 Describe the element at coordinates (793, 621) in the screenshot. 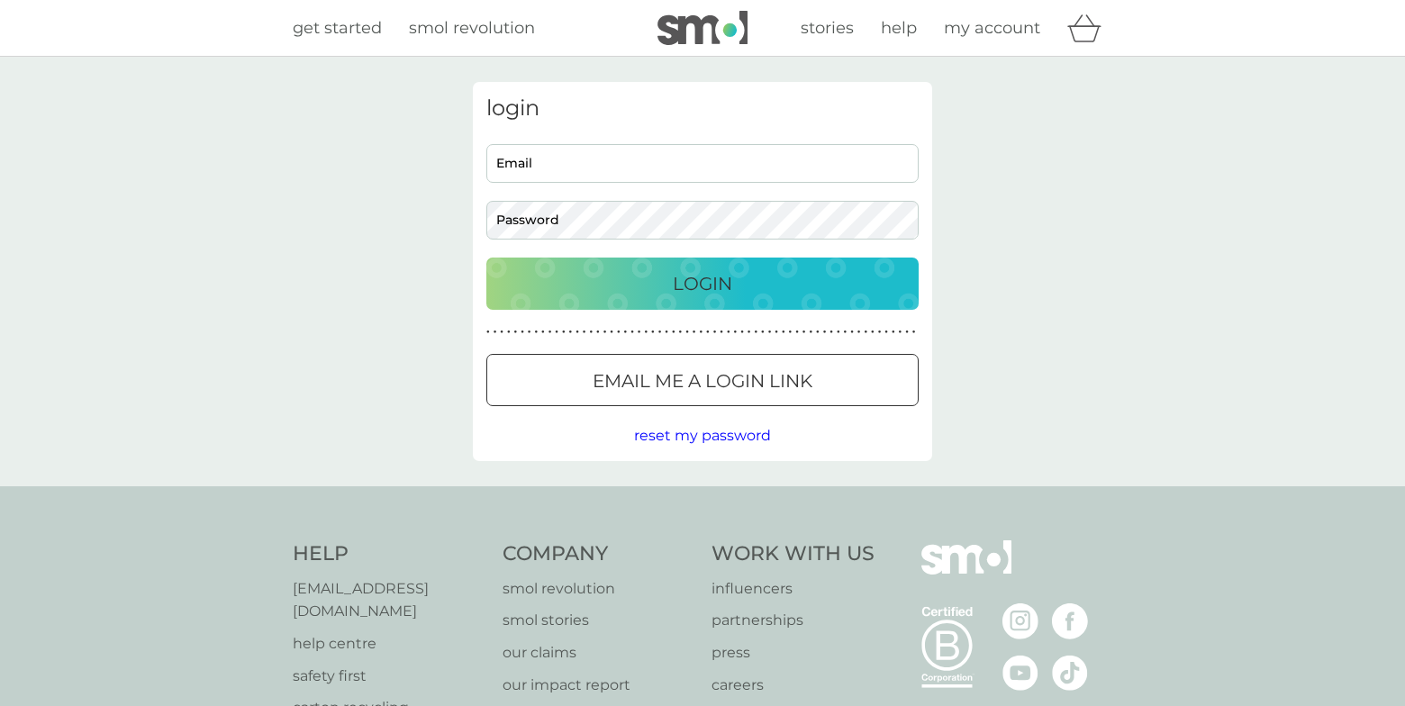

I see `a: partnerships` at that location.